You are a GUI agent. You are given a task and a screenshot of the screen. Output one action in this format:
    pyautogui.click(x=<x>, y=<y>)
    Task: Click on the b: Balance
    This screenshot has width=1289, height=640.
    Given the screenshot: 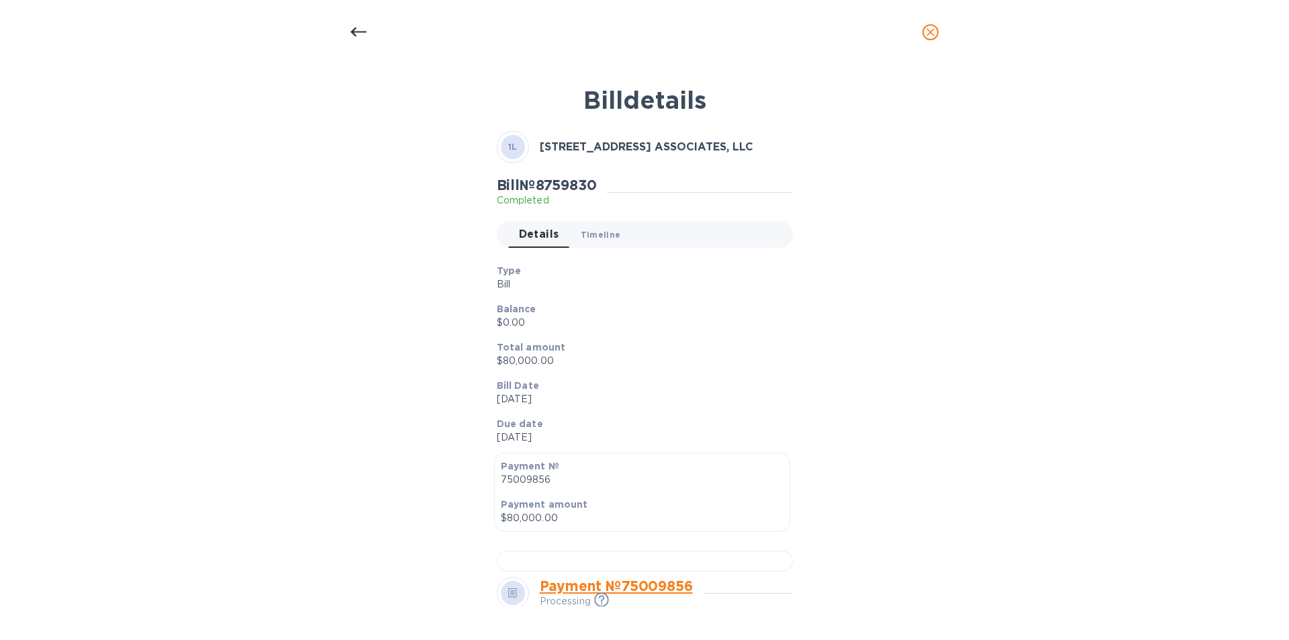 What is the action you would take?
    pyautogui.click(x=516, y=309)
    